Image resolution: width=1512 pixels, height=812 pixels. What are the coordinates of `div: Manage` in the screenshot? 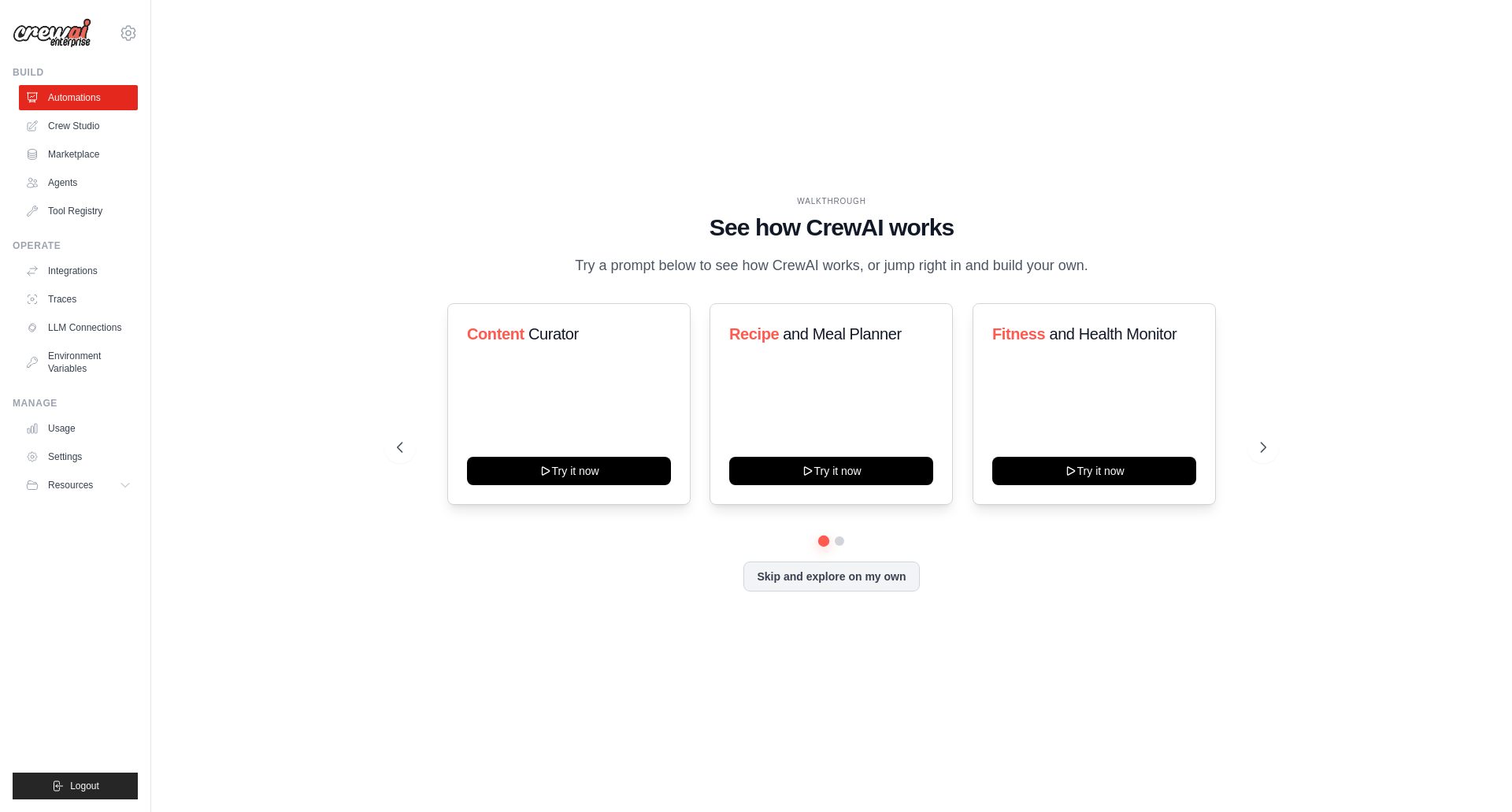 It's located at (75, 404).